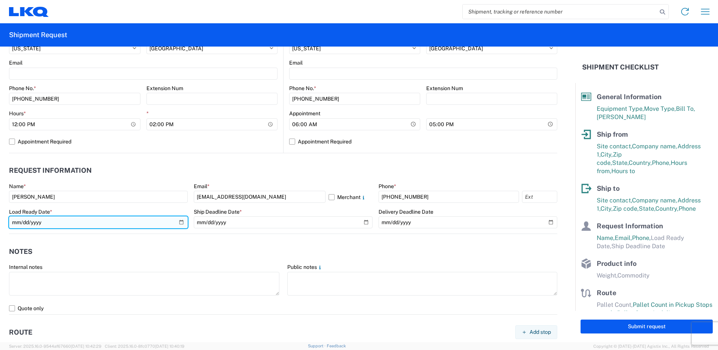  Describe the element at coordinates (633, 275) in the screenshot. I see `span: Commodity` at that location.